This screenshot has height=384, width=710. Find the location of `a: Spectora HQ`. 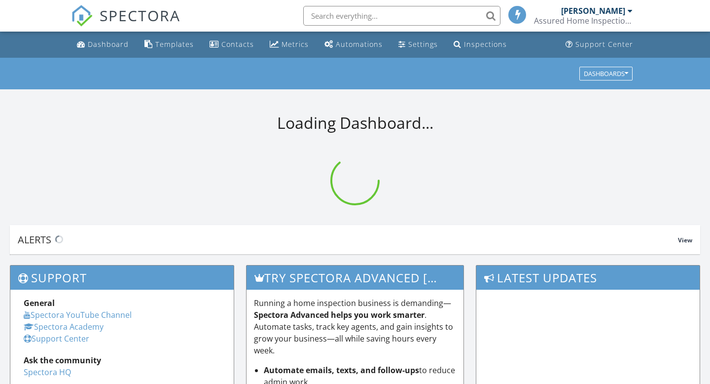

a: Spectora HQ is located at coordinates (47, 372).